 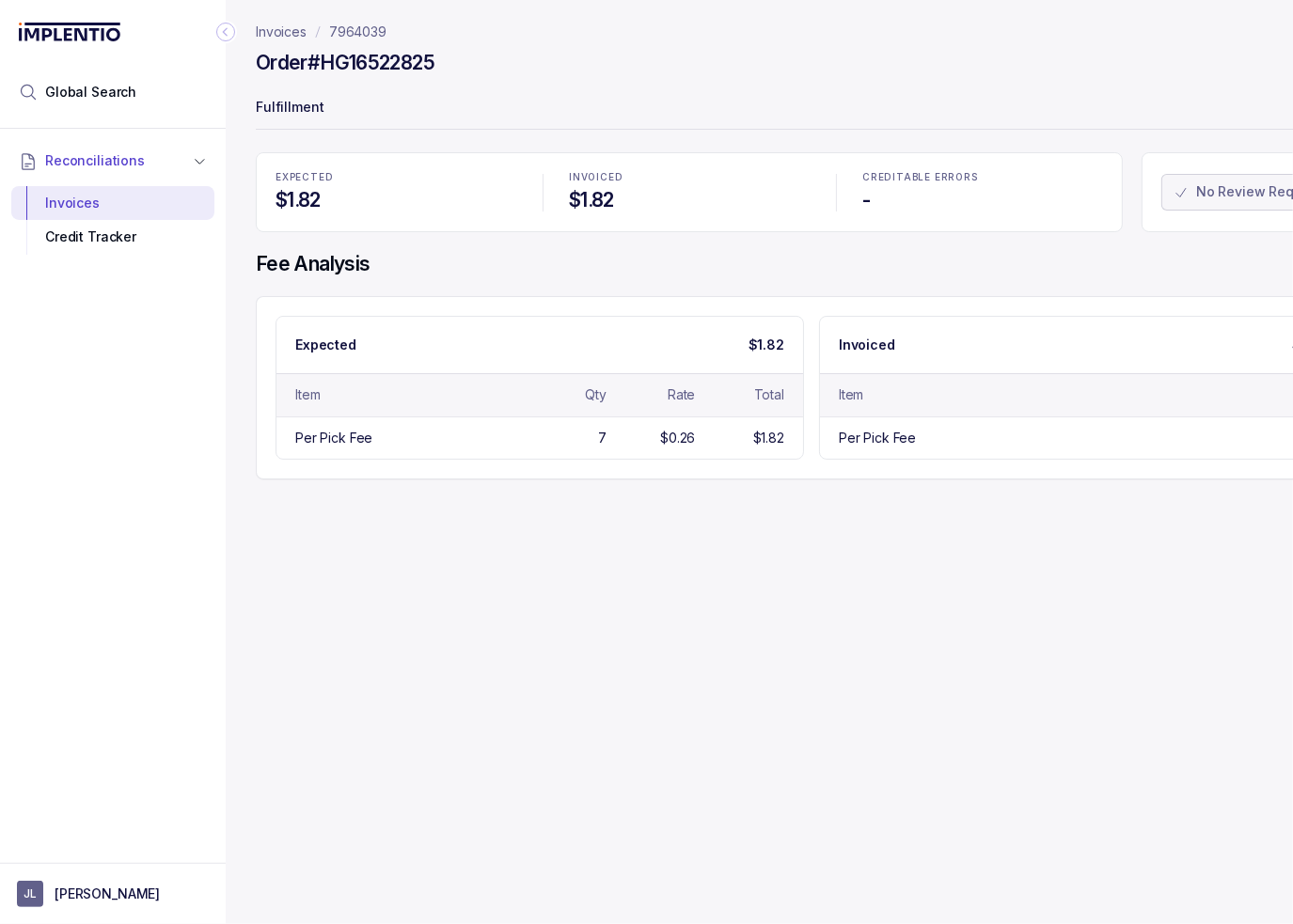 What do you see at coordinates (90, 92) in the screenshot?
I see `span: Global Search` at bounding box center [90, 92].